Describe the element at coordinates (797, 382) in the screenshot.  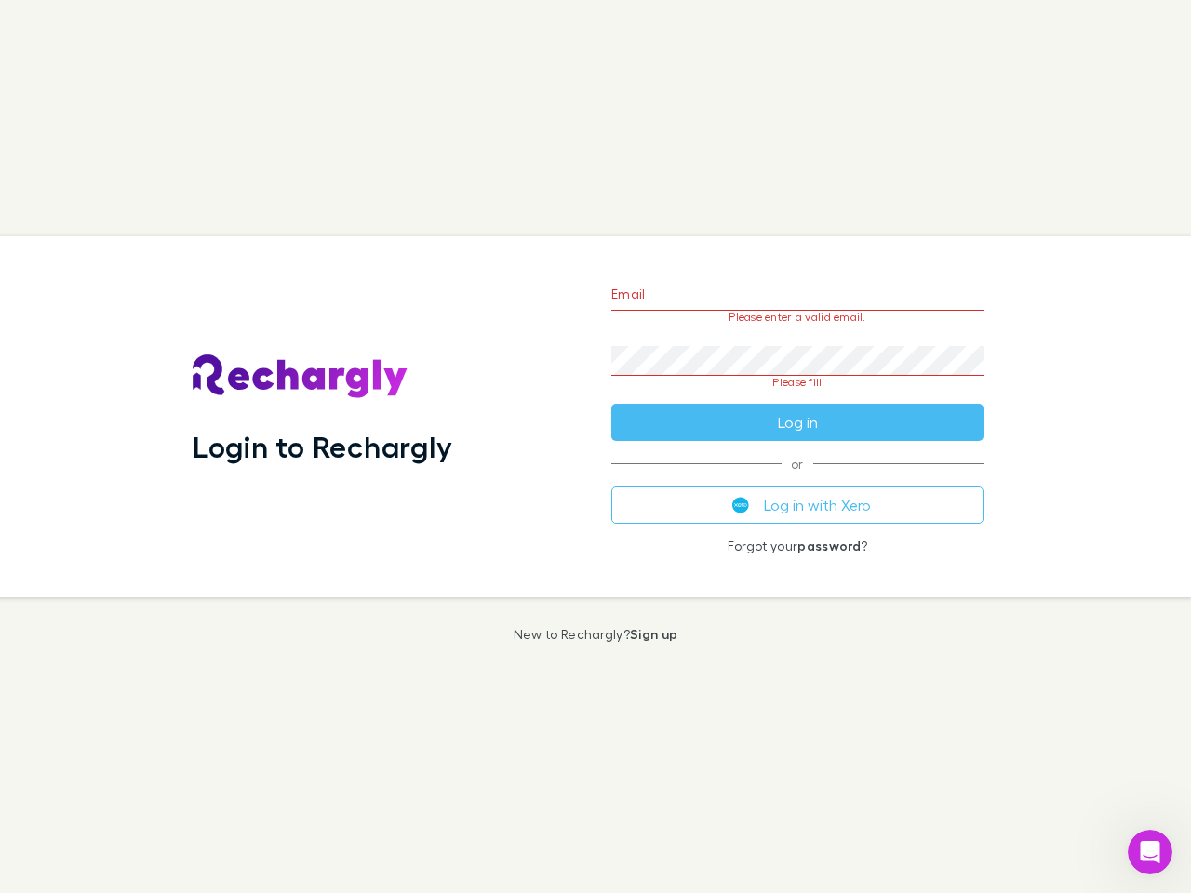
I see `p: Please fill` at that location.